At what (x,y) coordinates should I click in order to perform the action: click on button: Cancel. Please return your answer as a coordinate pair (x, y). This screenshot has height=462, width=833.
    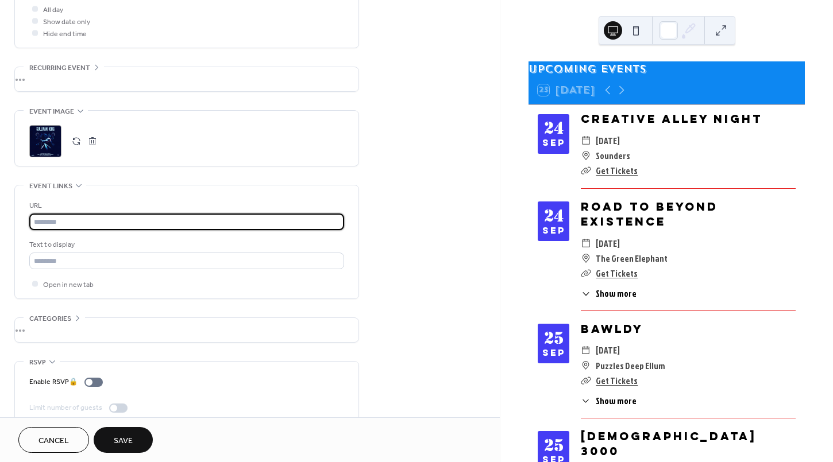
    Looking at the image, I should click on (53, 440).